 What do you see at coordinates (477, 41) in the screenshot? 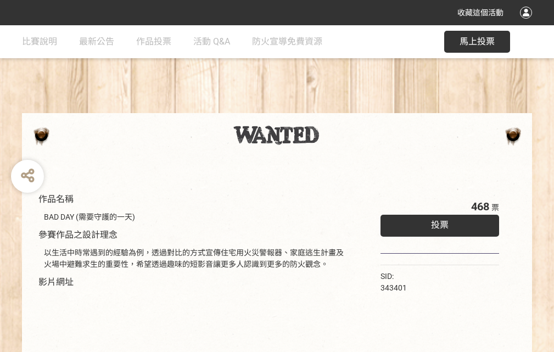
I see `span: 馬上投票` at bounding box center [477, 41].